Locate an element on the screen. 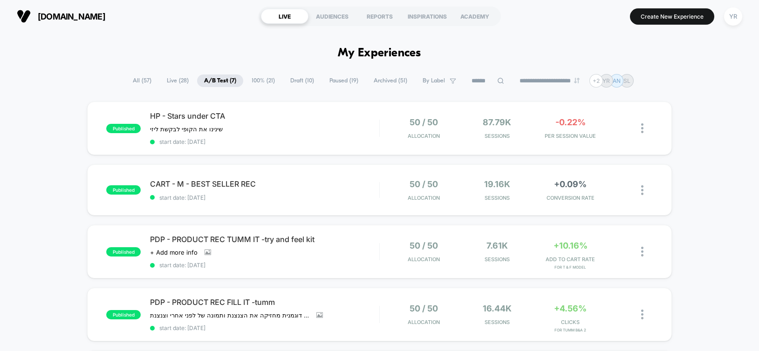 This screenshot has width=759, height=351. p: YR is located at coordinates (606, 81).